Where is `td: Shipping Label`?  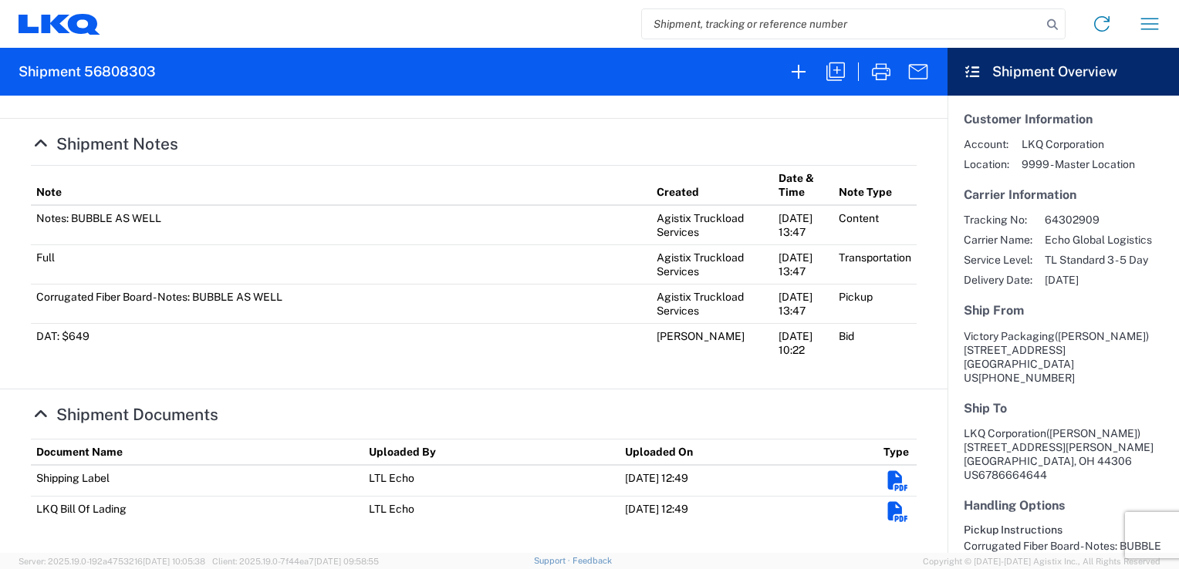
td: Shipping Label is located at coordinates (197, 481).